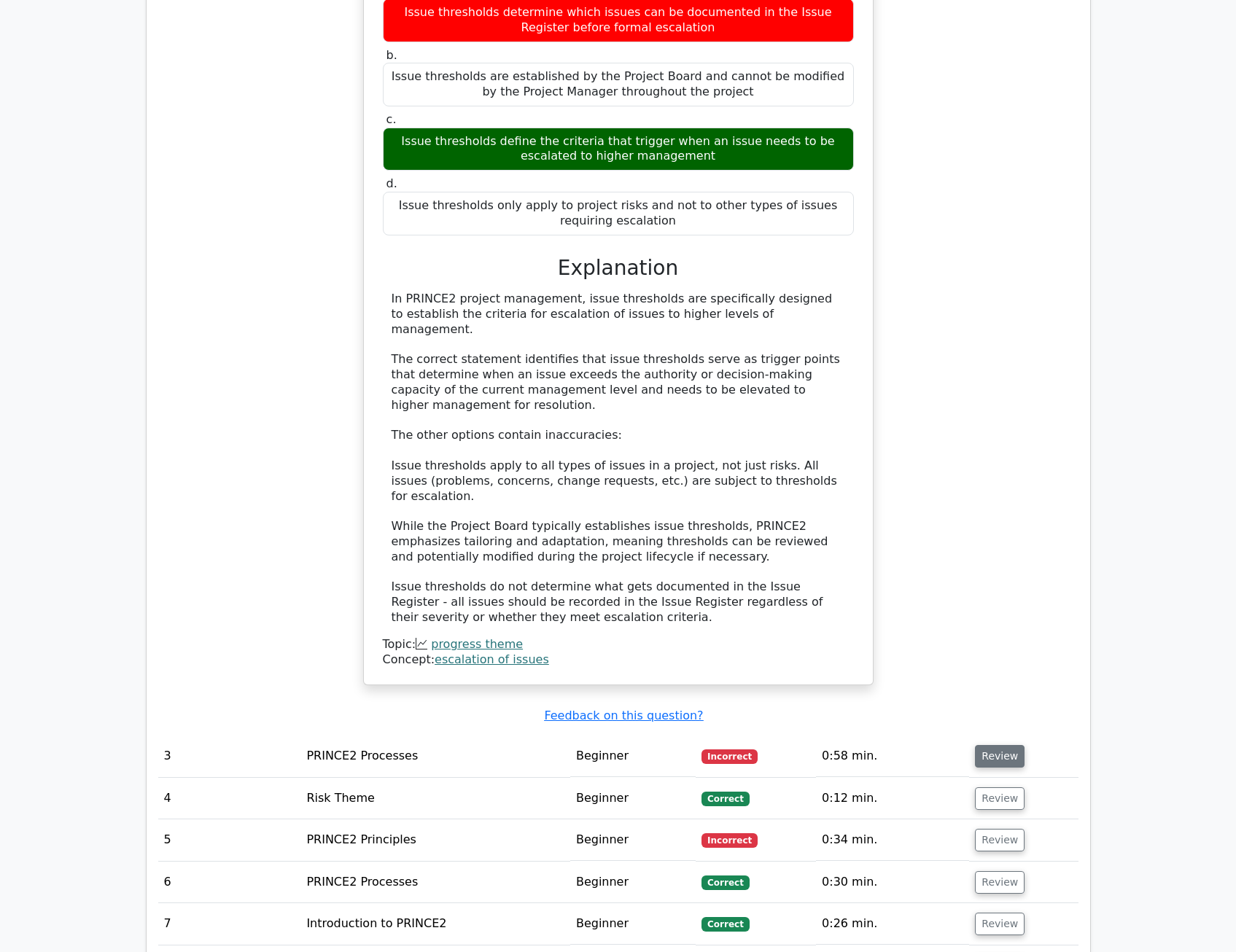 The image size is (1236, 952). What do you see at coordinates (435, 840) in the screenshot?
I see `td: PRINCE2 Principles` at bounding box center [435, 840].